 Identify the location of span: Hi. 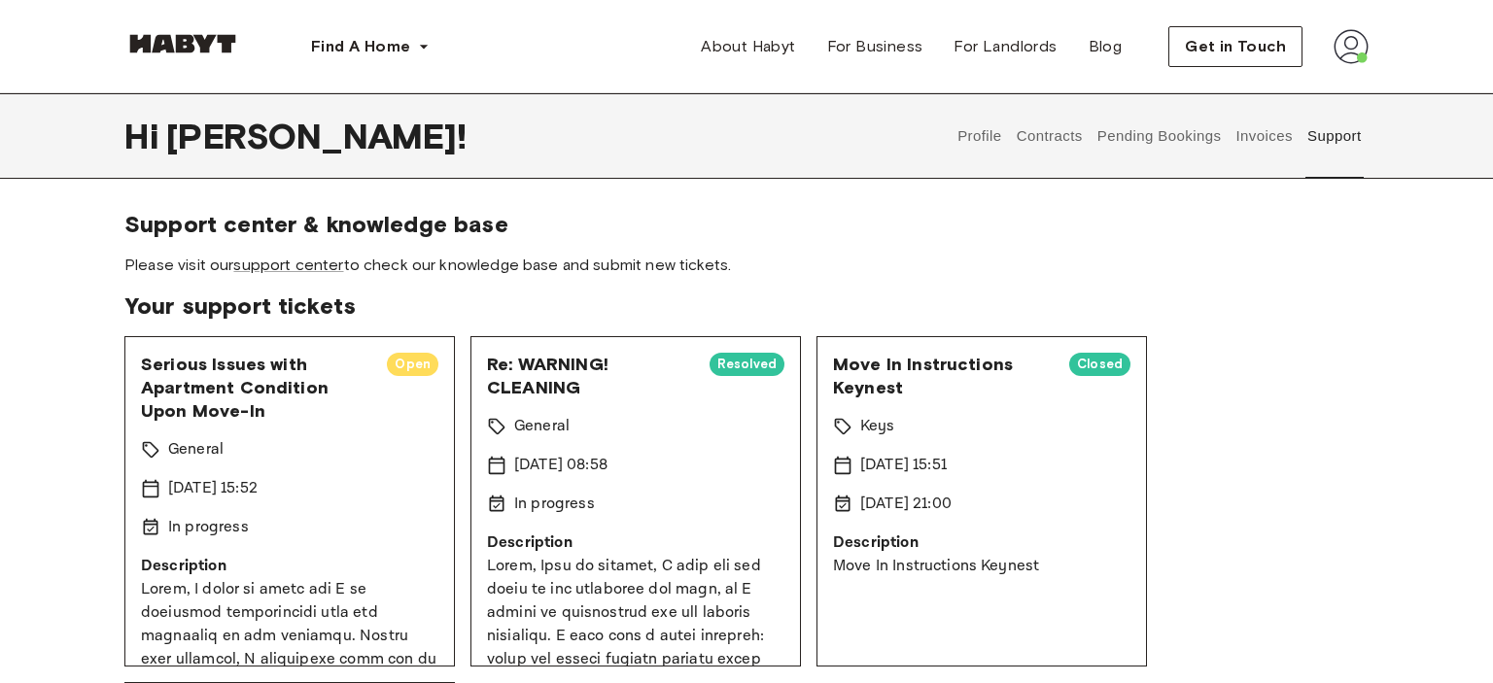
(145, 136).